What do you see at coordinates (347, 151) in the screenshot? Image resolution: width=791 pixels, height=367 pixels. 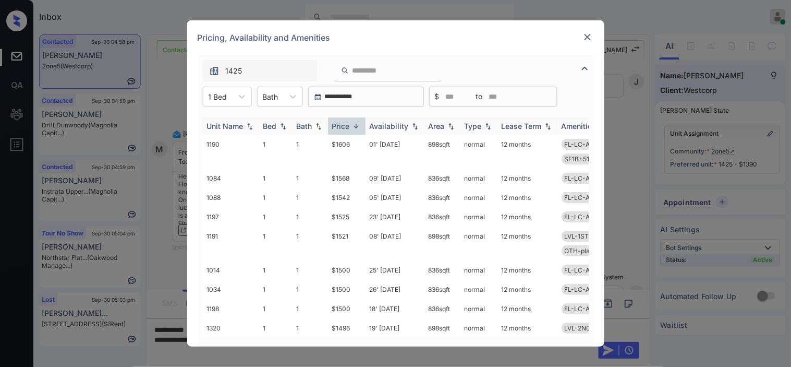 I see `td: $1606` at bounding box center [347, 151].